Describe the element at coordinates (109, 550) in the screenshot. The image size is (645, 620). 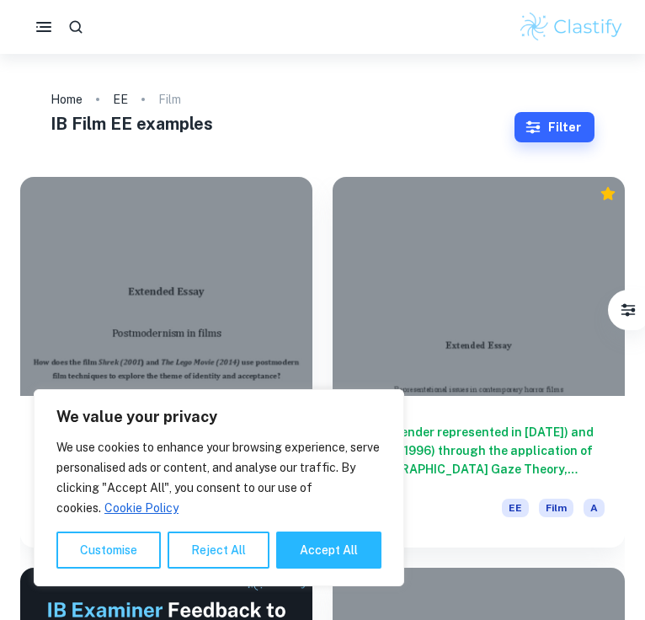
I see `button: Customise` at that location.